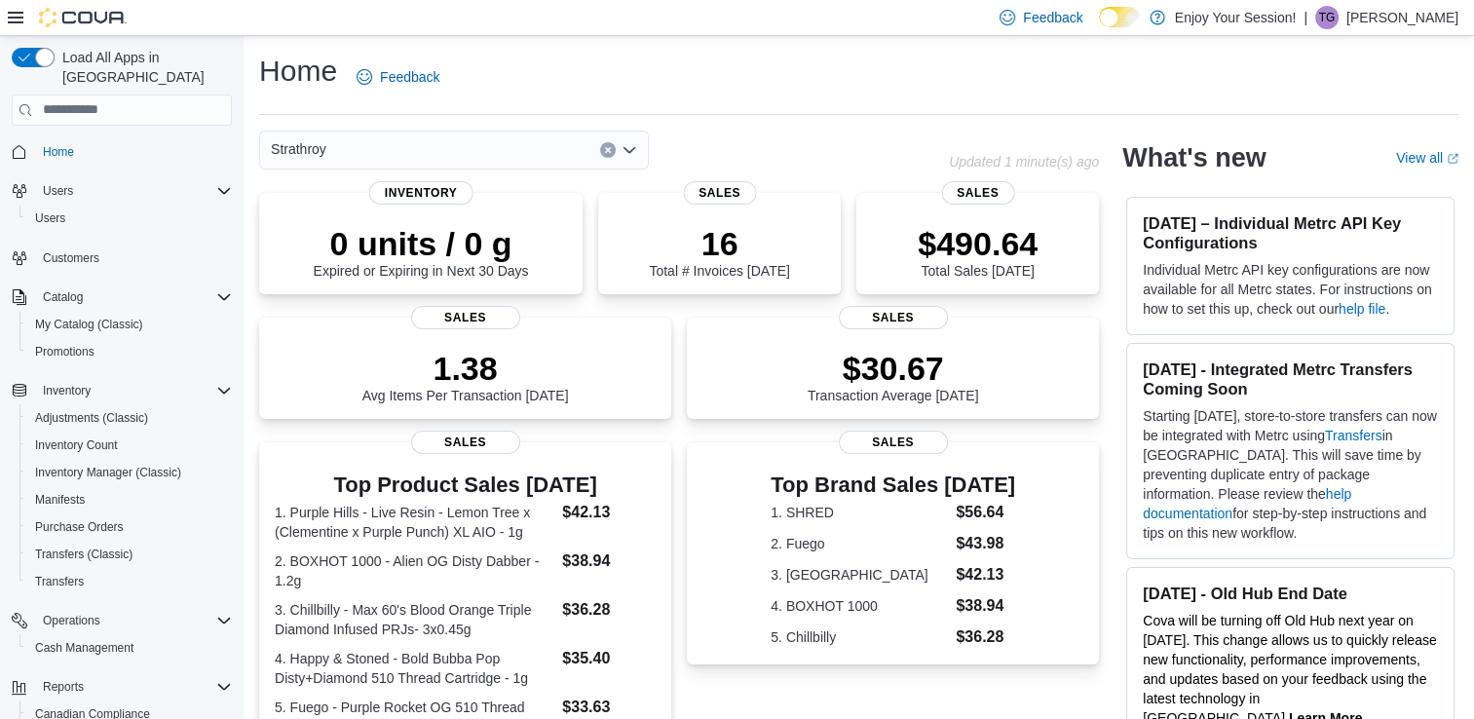  Describe the element at coordinates (1327, 18) in the screenshot. I see `div: Tyler Gamble` at that location.